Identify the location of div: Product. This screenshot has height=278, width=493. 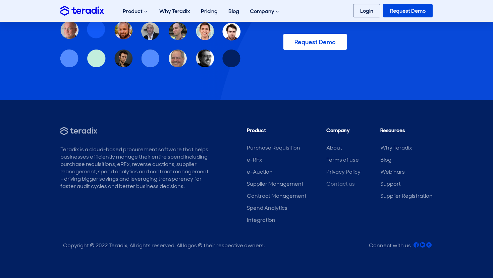
(135, 11).